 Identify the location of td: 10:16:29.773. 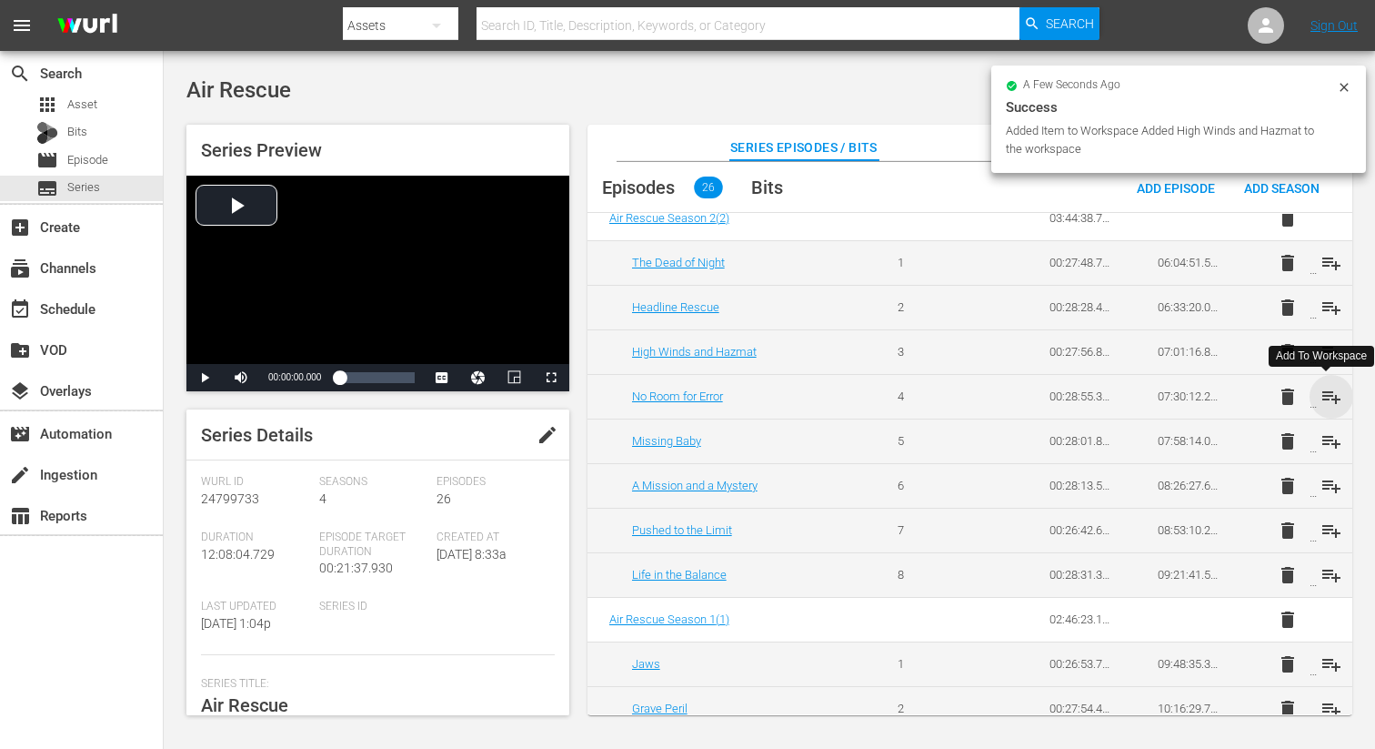
(1190, 708).